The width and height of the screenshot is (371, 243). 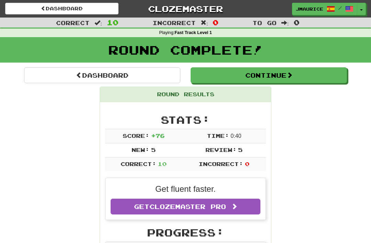 What do you see at coordinates (185, 232) in the screenshot?
I see `h2: Progress:` at bounding box center [185, 232].